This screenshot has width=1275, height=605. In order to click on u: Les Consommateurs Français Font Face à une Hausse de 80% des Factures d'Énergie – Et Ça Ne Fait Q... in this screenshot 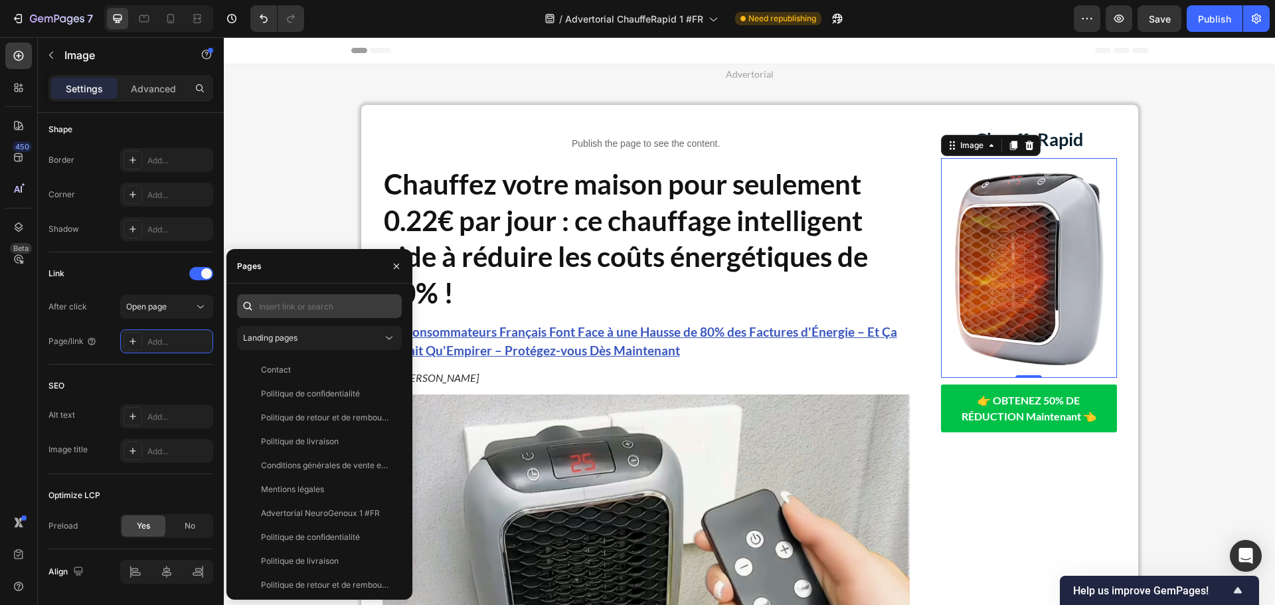, I will do `click(416, 304)`.